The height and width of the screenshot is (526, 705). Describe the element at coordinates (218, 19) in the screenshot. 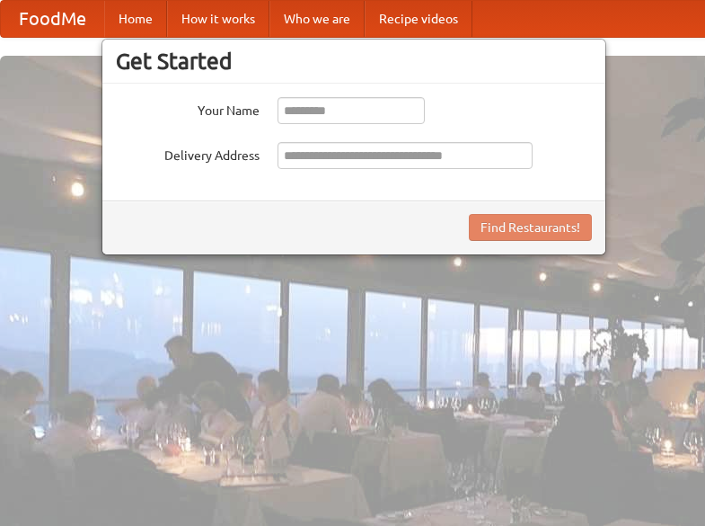

I see `a: How it works` at that location.